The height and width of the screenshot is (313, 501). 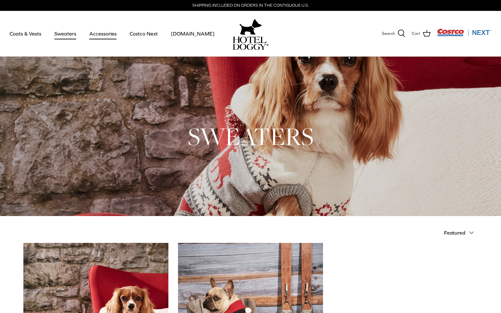 I want to click on a: Costco Next, so click(x=144, y=34).